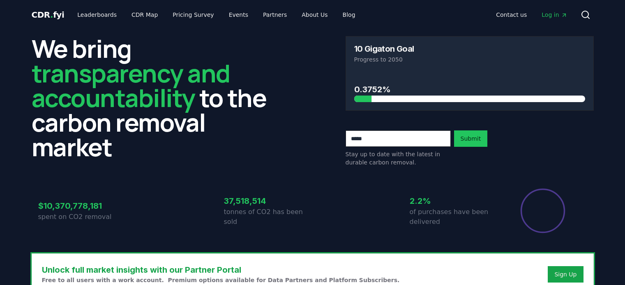  What do you see at coordinates (454, 201) in the screenshot?
I see `h3: 2.2%` at bounding box center [454, 201].